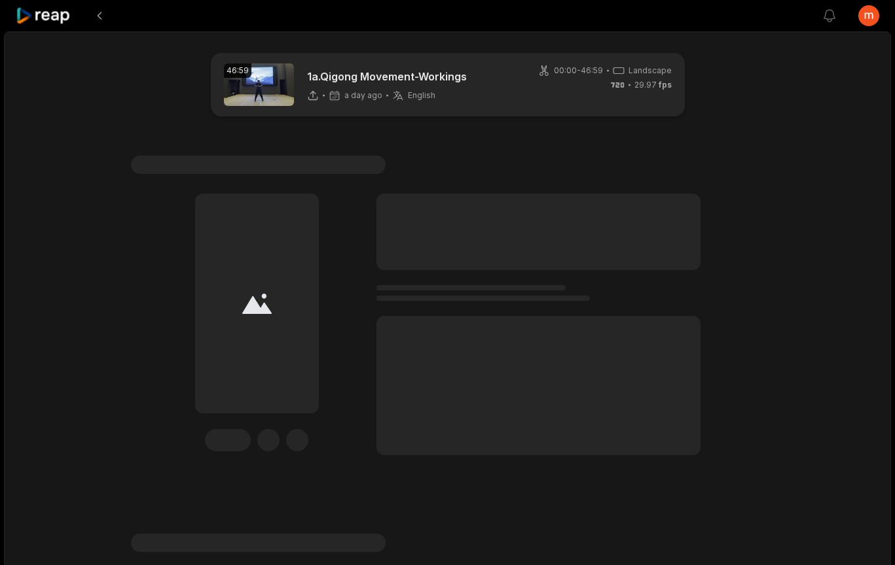 The height and width of the screenshot is (565, 895). What do you see at coordinates (421, 96) in the screenshot?
I see `span: English` at bounding box center [421, 96].